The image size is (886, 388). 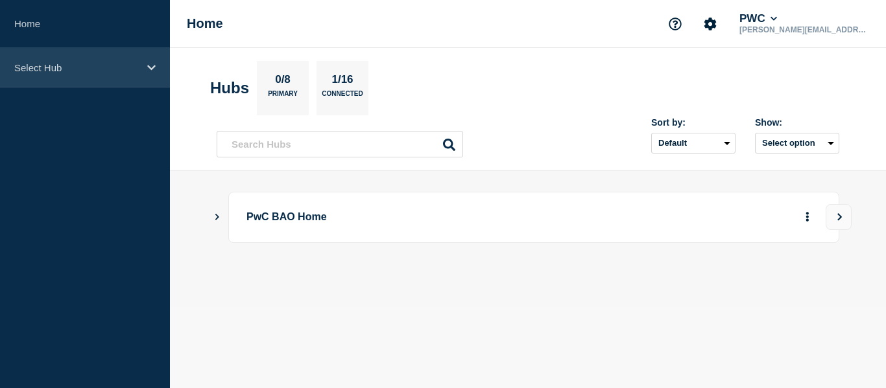 What do you see at coordinates (797, 123) in the screenshot?
I see `div: Show:` at bounding box center [797, 123].